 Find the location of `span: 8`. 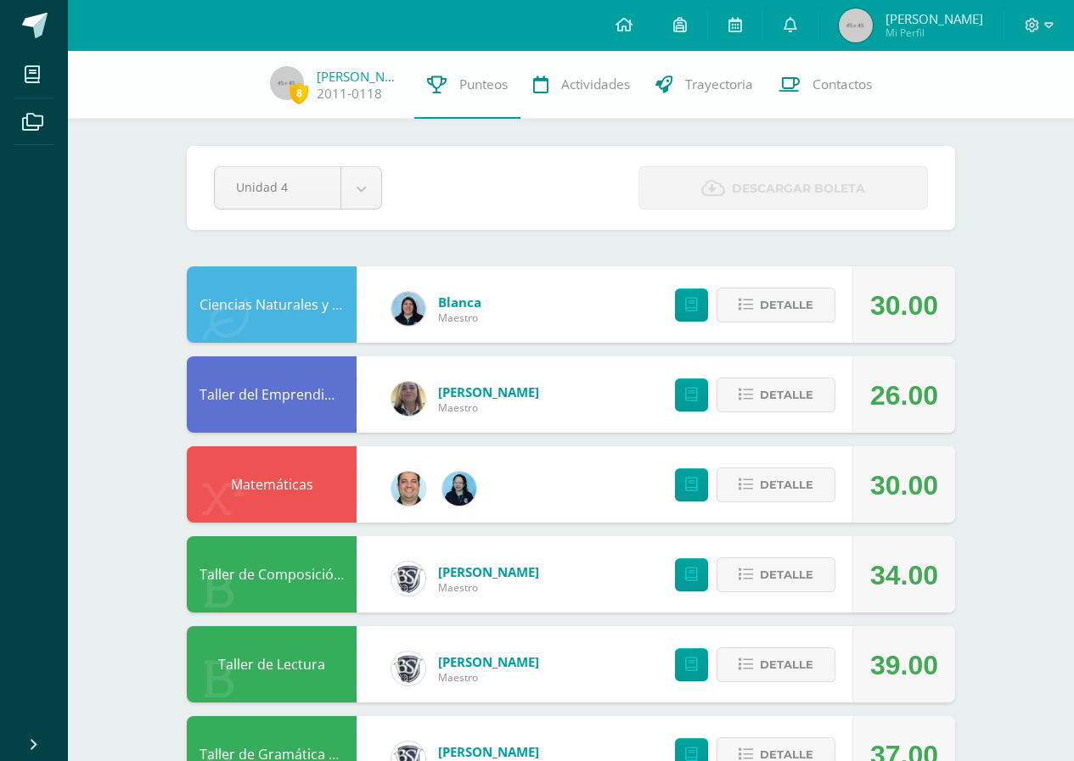

span: 8 is located at coordinates (299, 93).